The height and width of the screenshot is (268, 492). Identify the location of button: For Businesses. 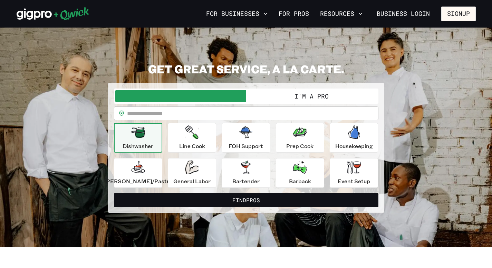
(237, 14).